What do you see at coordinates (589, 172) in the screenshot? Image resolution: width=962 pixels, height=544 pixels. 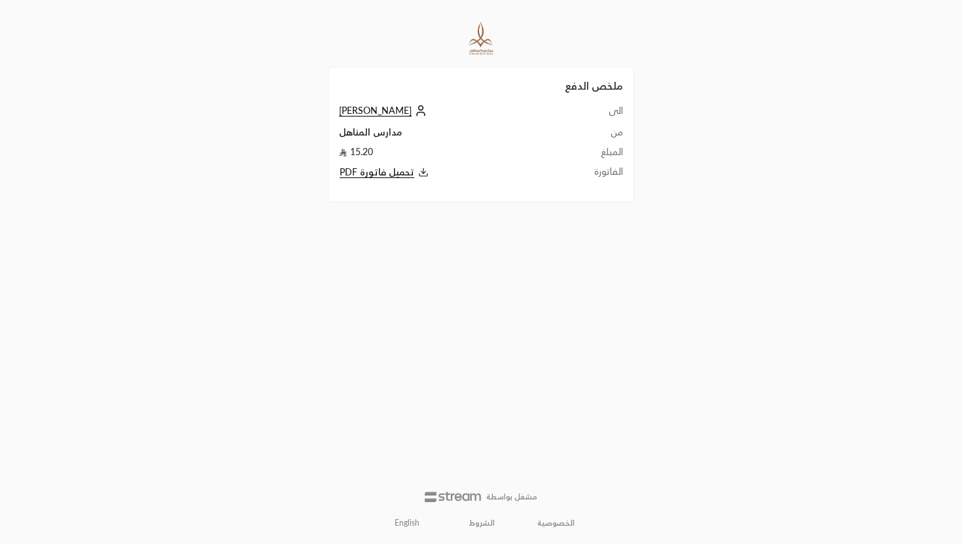 I see `td: الفاتورة` at bounding box center [589, 172].